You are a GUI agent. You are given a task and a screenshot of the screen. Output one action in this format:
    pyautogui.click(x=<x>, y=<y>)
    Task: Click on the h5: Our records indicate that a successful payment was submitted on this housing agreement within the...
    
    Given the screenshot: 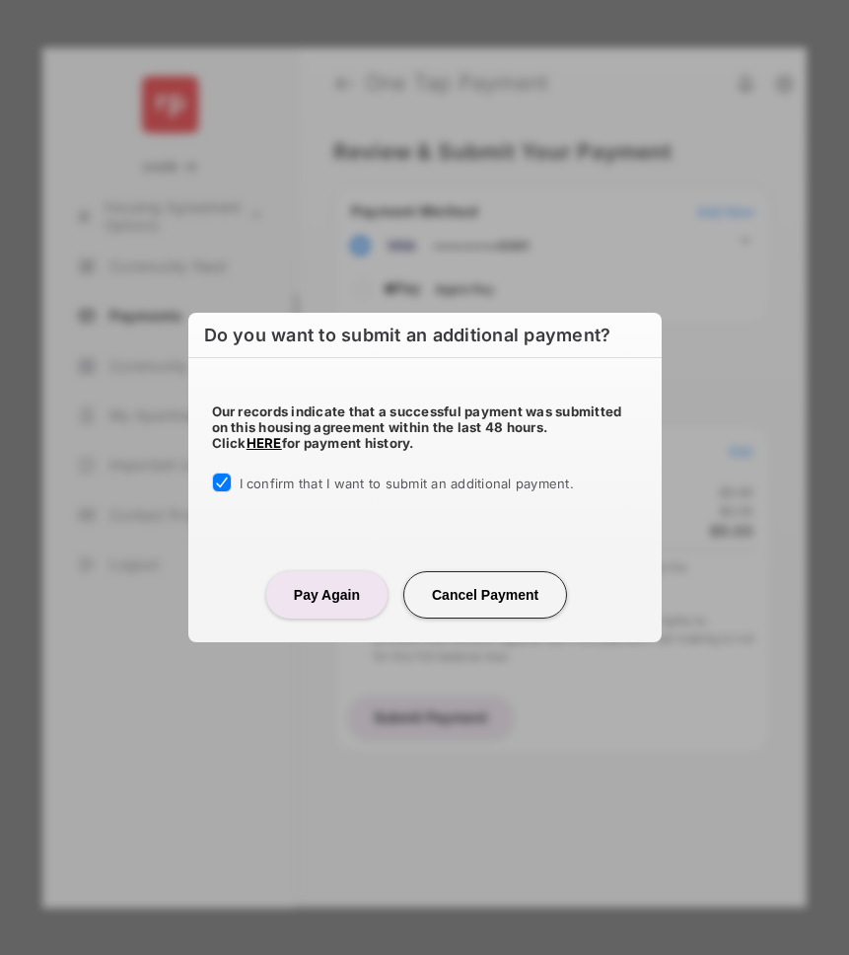 What is the action you would take?
    pyautogui.click(x=425, y=427)
    